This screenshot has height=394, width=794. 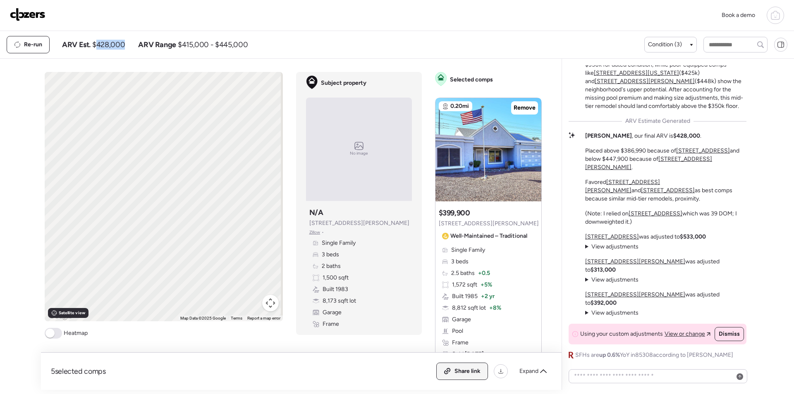 What do you see at coordinates (60, 316) in the screenshot?
I see `img: Google` at bounding box center [60, 316].